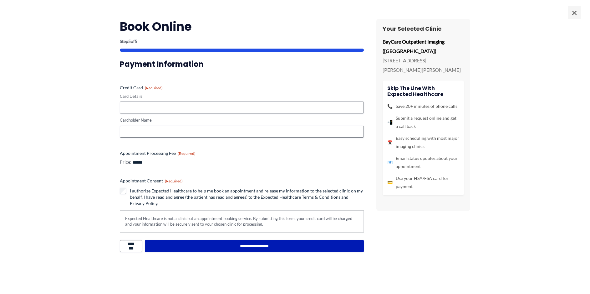 The height and width of the screenshot is (294, 590). I want to click on label: Price:, so click(126, 162).